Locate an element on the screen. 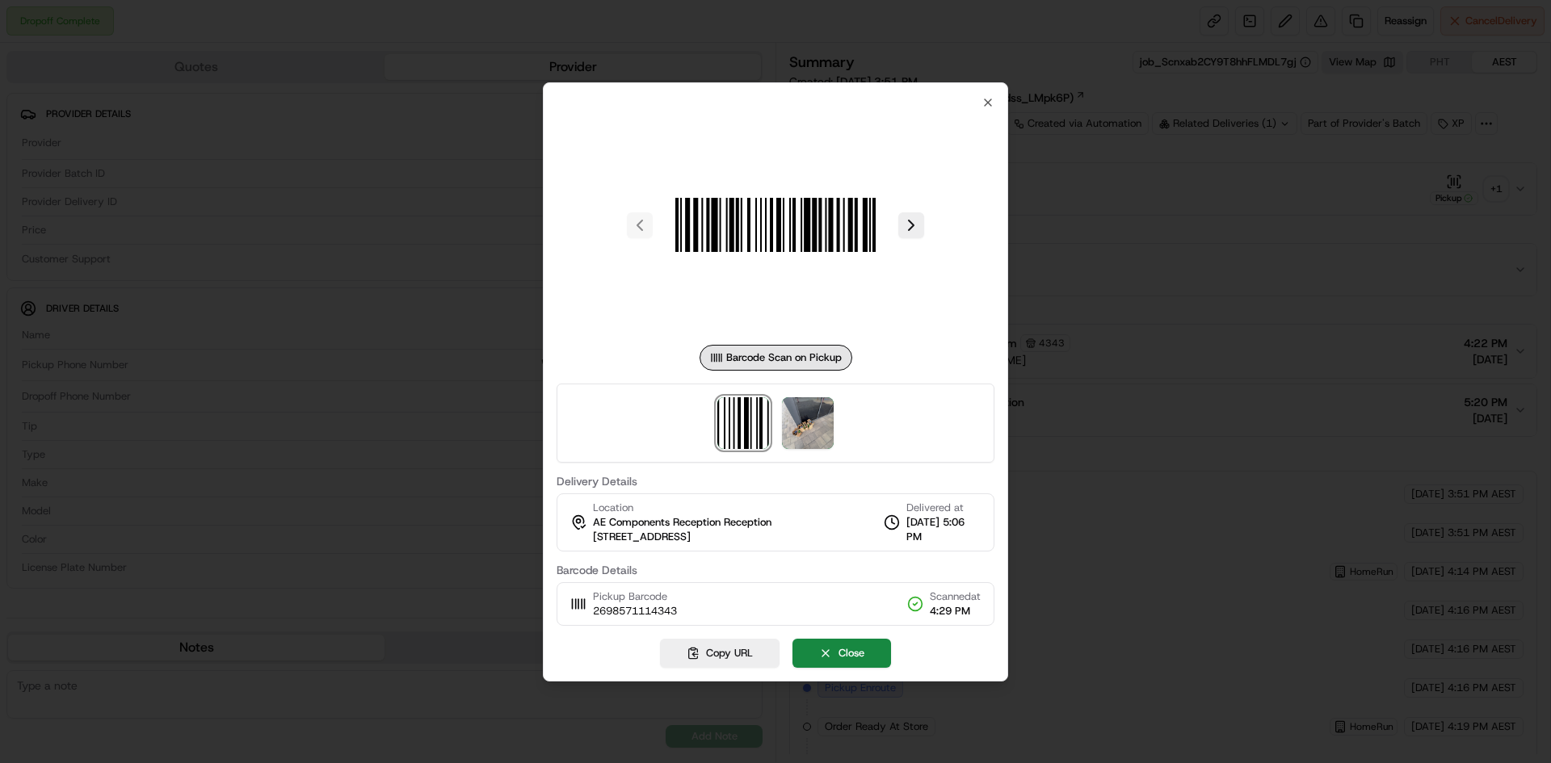 The height and width of the screenshot is (763, 1551). button: Copy URL is located at coordinates (720, 653).